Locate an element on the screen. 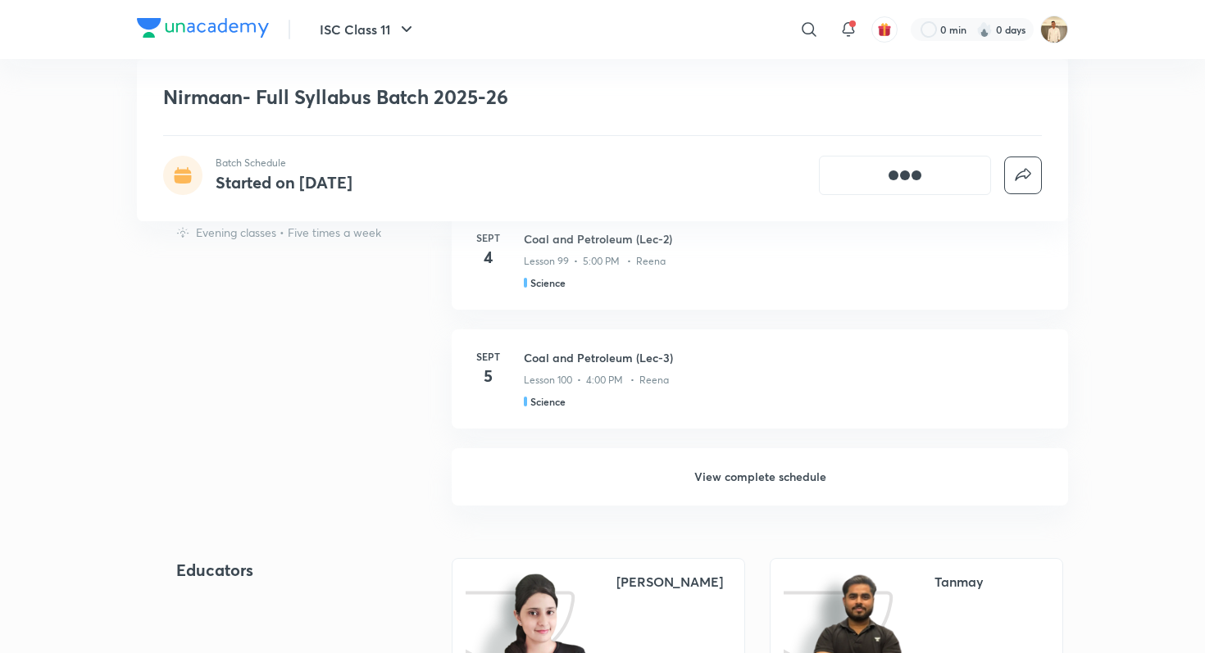 The height and width of the screenshot is (653, 1205). div: Tanmay is located at coordinates (959, 582).